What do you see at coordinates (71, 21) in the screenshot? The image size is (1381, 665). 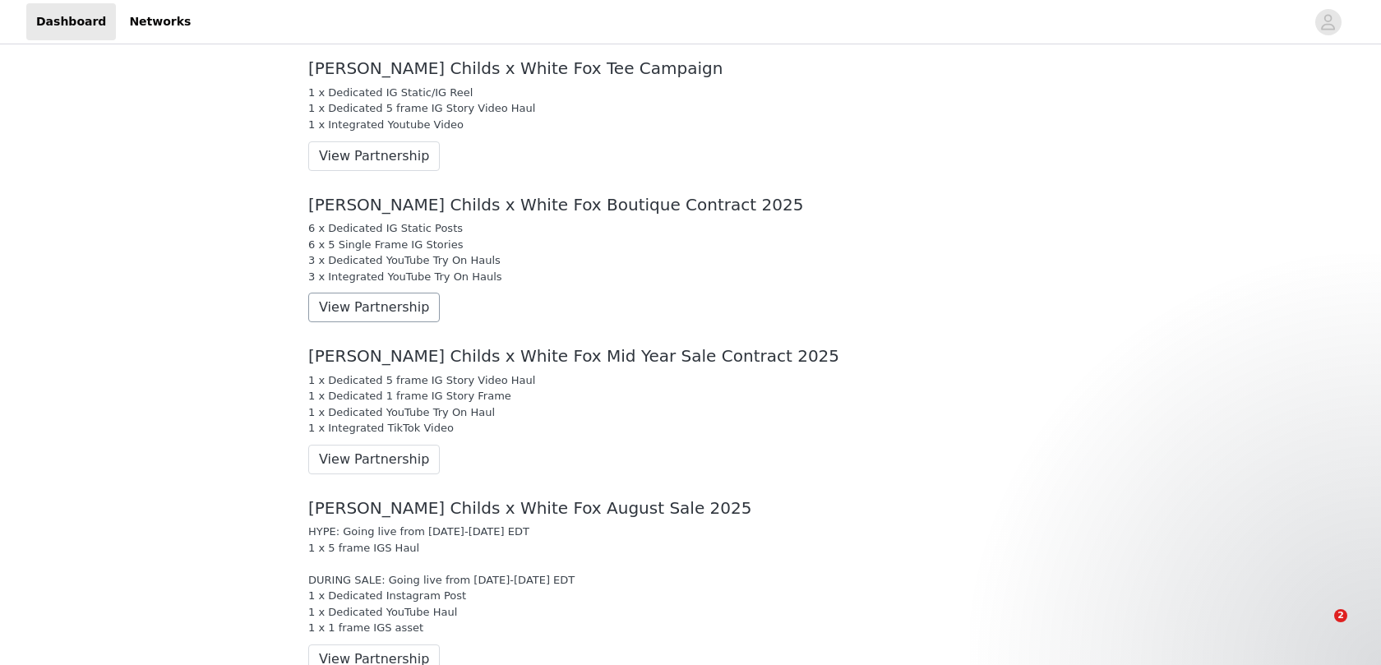 I see `a: Dashboard` at bounding box center [71, 21].